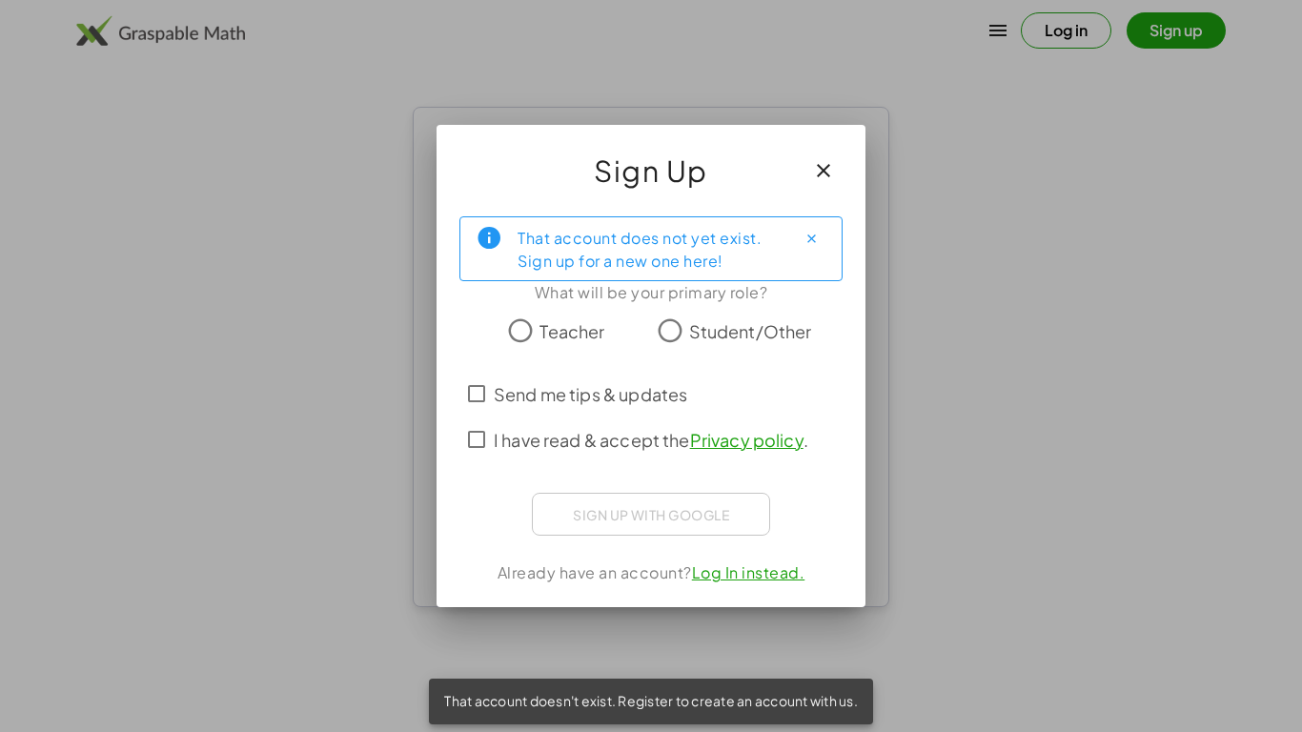 Image resolution: width=1302 pixels, height=732 pixels. What do you see at coordinates (651, 171) in the screenshot?
I see `span: Sign Up` at bounding box center [651, 171].